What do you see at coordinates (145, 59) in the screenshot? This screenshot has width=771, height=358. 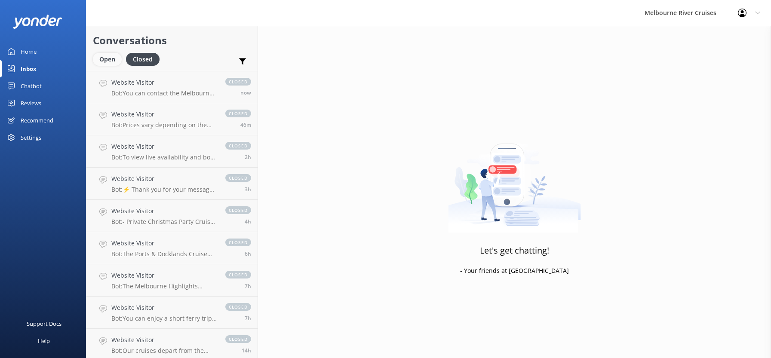 I see `a: Closed` at bounding box center [145, 59].